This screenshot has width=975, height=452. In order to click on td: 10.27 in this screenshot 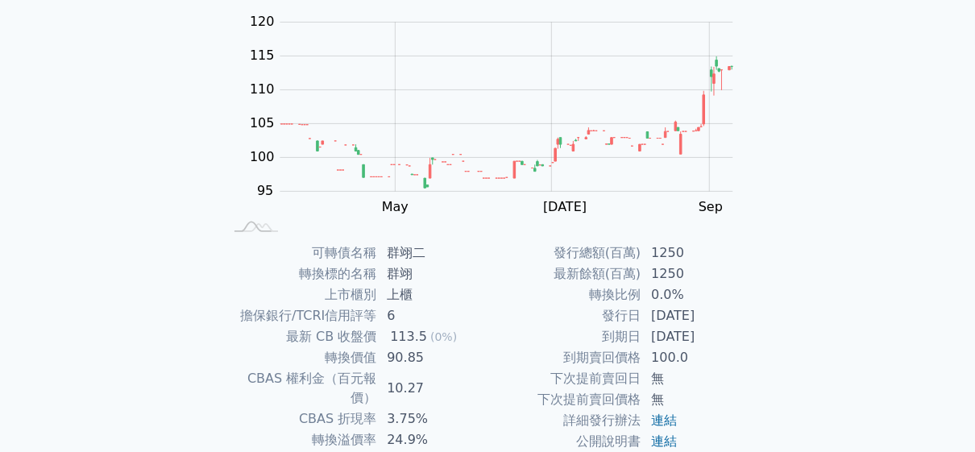, I will do `click(432, 388)`.